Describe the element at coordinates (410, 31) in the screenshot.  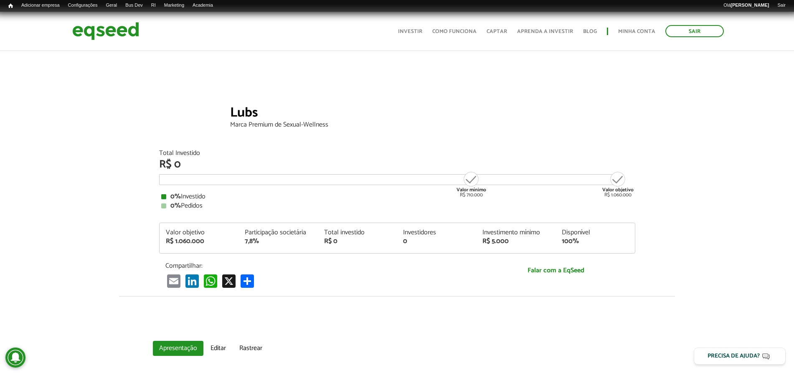
I see `a: Investir` at that location.